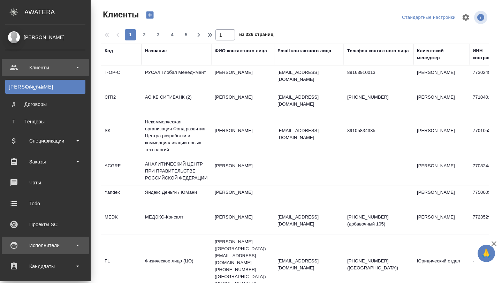 The image size is (502, 283). Describe the element at coordinates (186, 35) in the screenshot. I see `span: 5` at that location.